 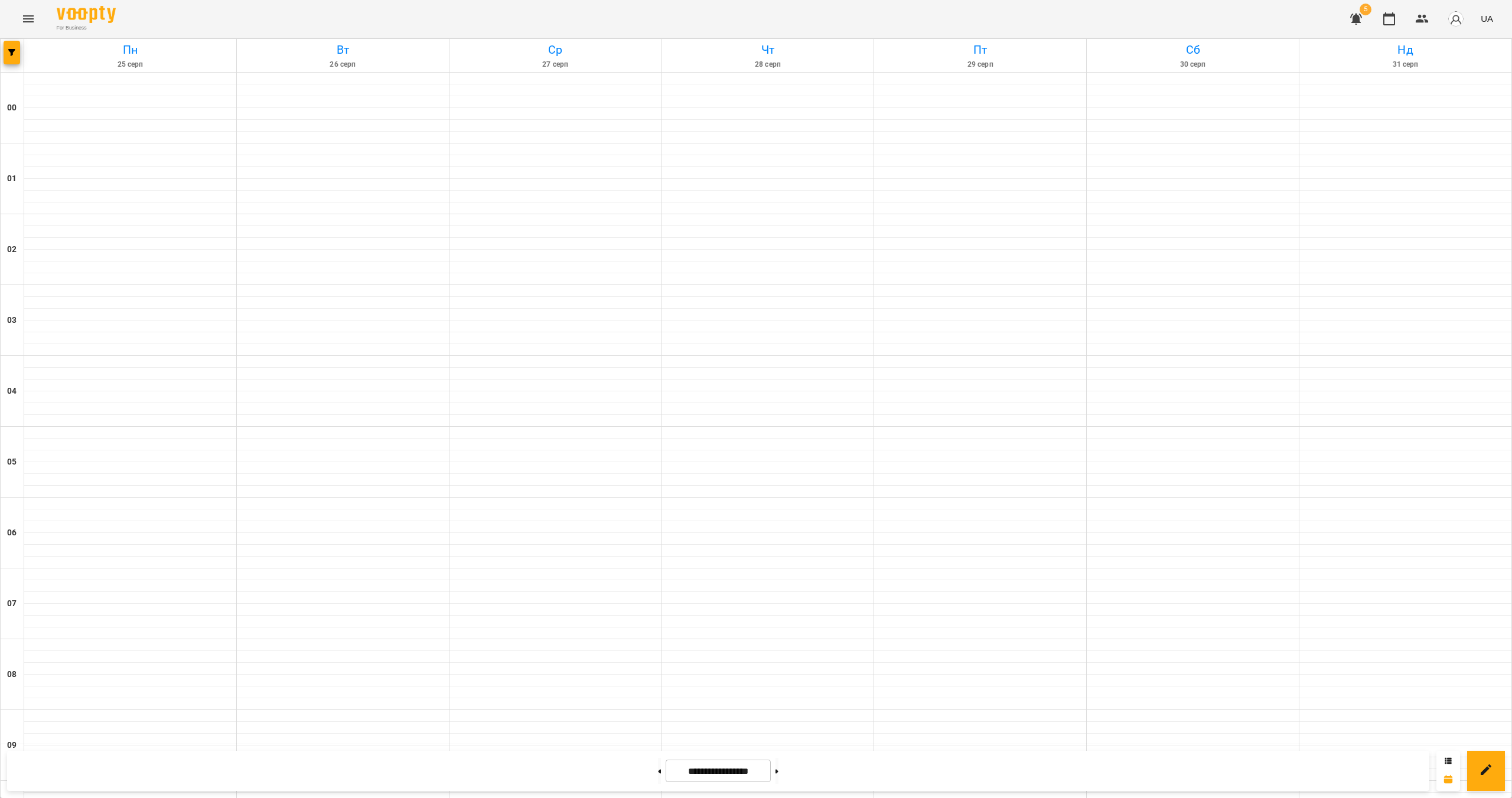 What do you see at coordinates (556, 65) in the screenshot?
I see `h6: 27 серп` at bounding box center [556, 65].